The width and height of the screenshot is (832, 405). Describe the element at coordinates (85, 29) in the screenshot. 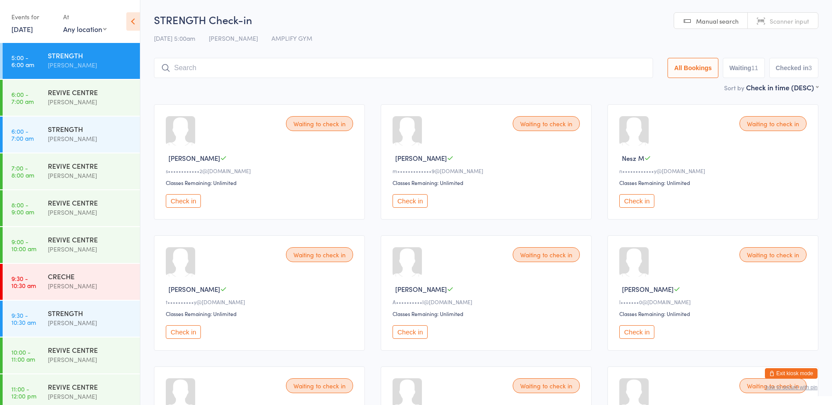

I see `div: Any location` at that location.